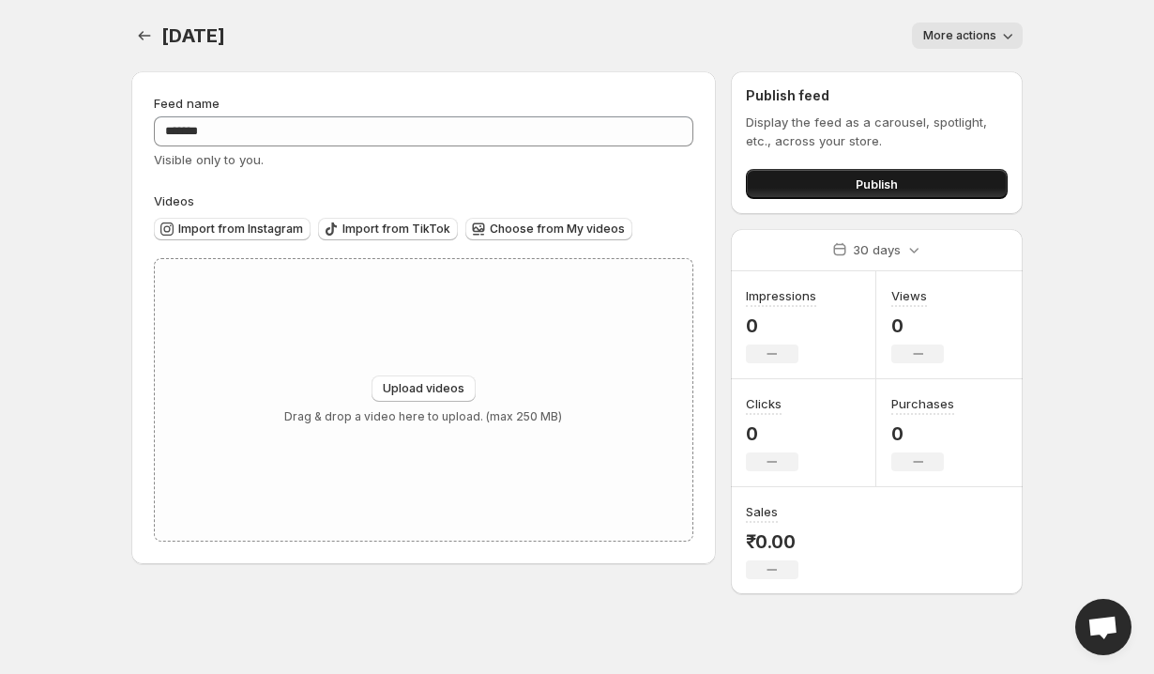 This screenshot has height=674, width=1154. Describe the element at coordinates (960, 36) in the screenshot. I see `span: More actions` at that location.